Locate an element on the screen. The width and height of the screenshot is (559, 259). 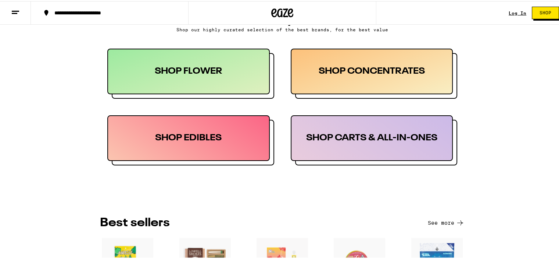
button: SHOP FLOWER is located at coordinates (191, 72).